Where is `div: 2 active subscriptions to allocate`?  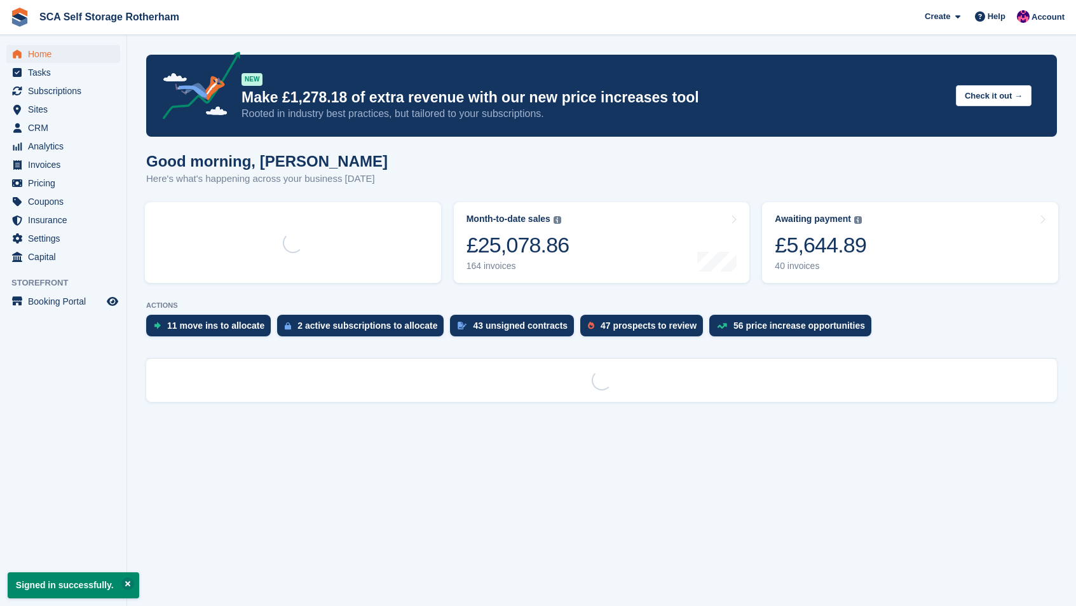 div: 2 active subscriptions to allocate is located at coordinates (367, 325).